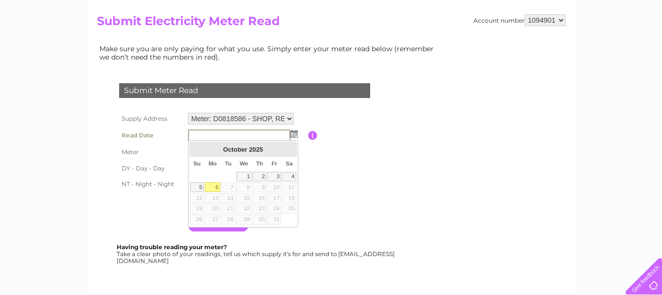  What do you see at coordinates (524, 45) in the screenshot?
I see `a: Energy` at bounding box center [524, 45].